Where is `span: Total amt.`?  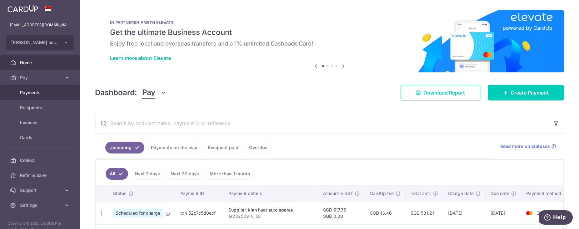 span: Total amt. is located at coordinates (421, 194).